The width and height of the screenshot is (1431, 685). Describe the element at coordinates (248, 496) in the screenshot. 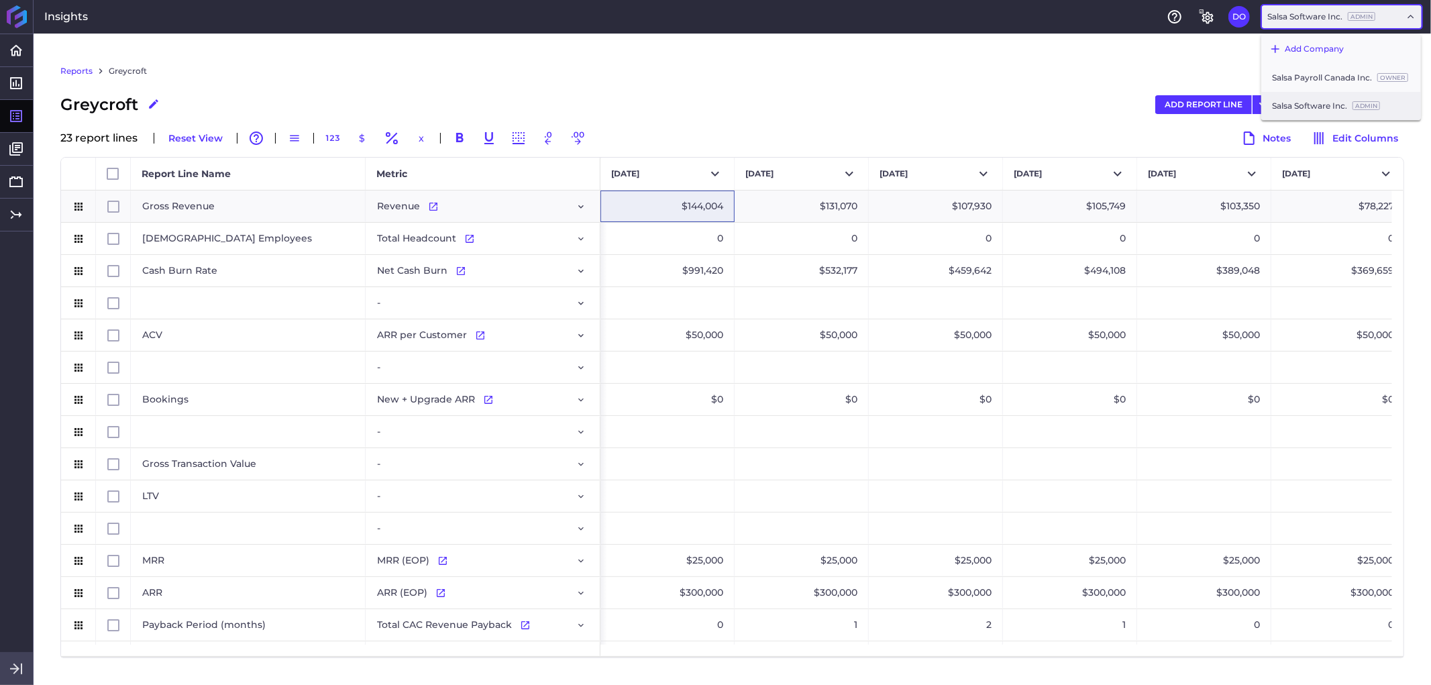

I see `div: LTV` at that location.